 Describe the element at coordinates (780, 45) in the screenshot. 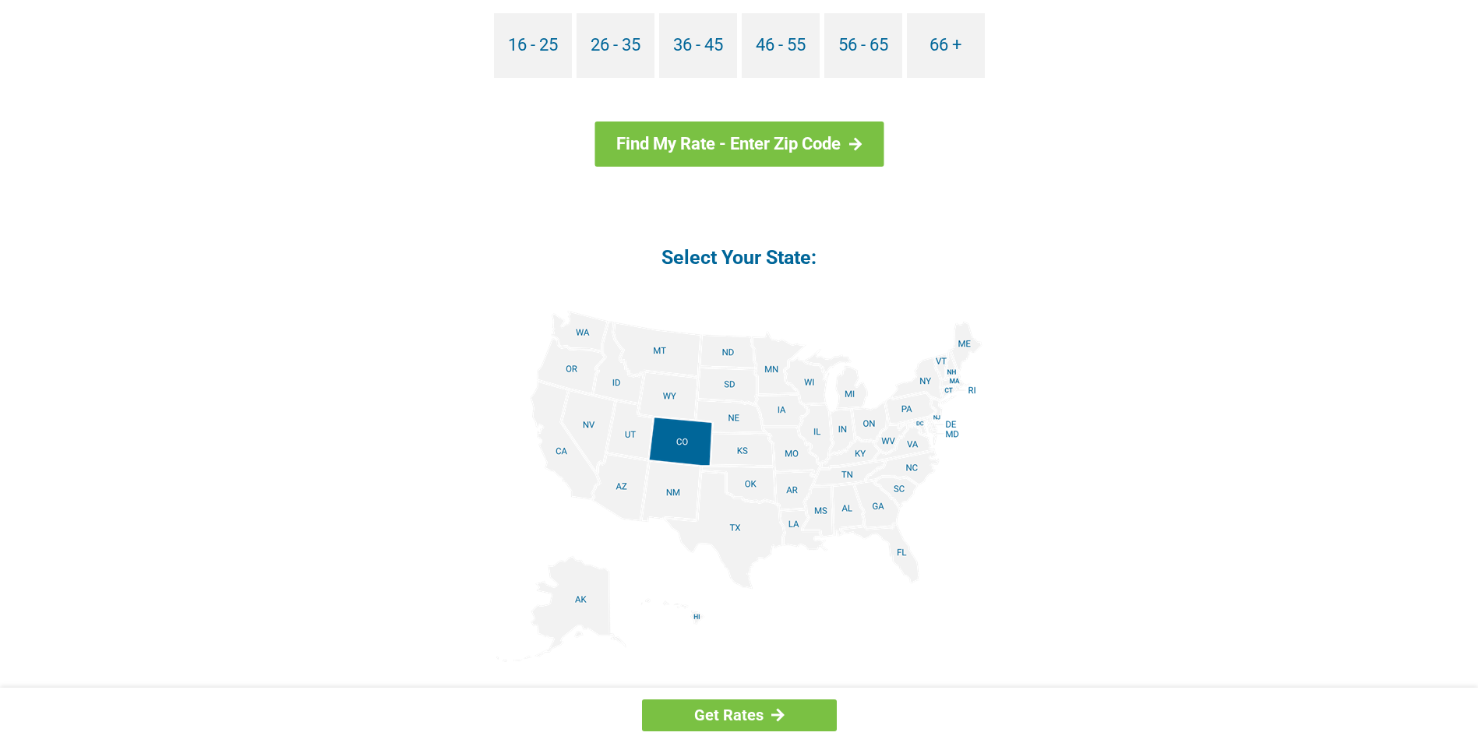

I see `a: 46 - 55` at that location.